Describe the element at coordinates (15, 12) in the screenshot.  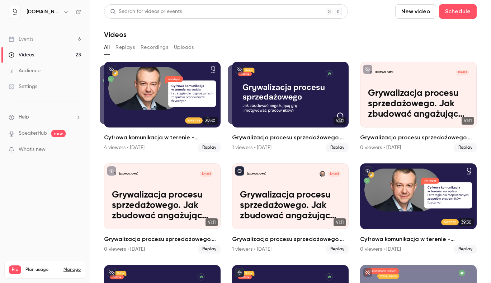
I see `img: quico.io` at that location.